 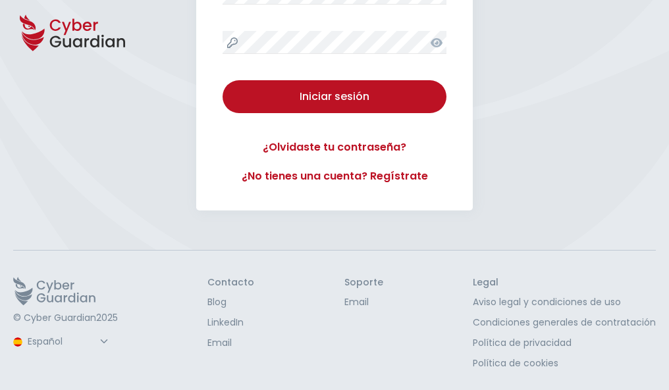 What do you see at coordinates (18, 342) in the screenshot?
I see `img: region-logo` at bounding box center [18, 342].